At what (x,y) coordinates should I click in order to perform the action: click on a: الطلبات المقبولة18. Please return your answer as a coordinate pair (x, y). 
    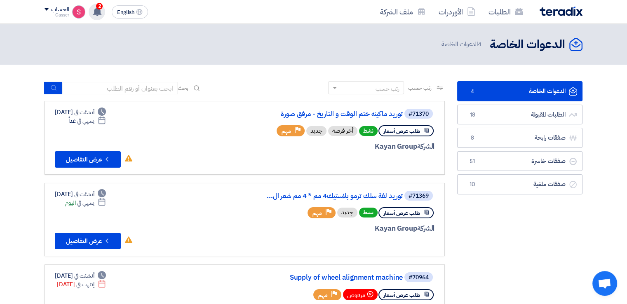
    Looking at the image, I should click on (520, 115).